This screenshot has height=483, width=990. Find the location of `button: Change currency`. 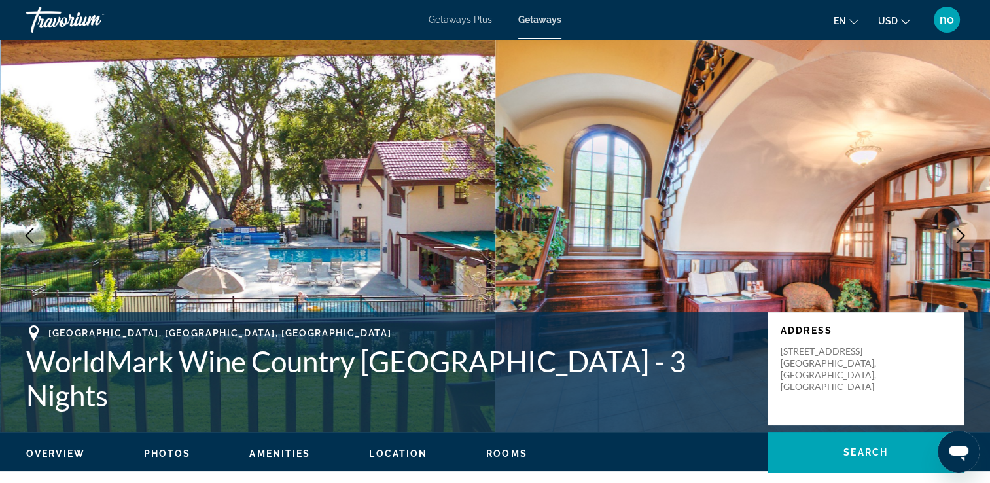

button: Change currency is located at coordinates (894, 20).